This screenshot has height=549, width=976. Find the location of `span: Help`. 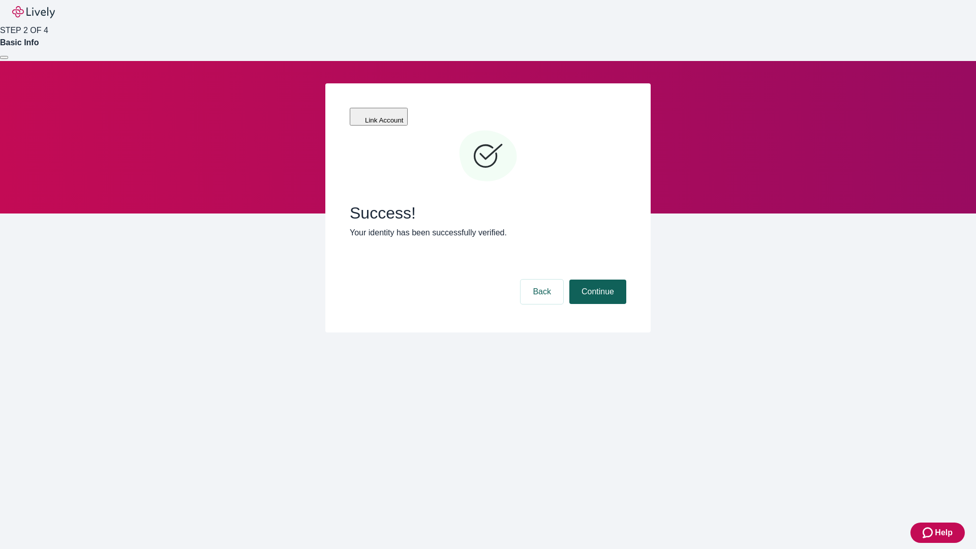

span: Help is located at coordinates (943, 532).